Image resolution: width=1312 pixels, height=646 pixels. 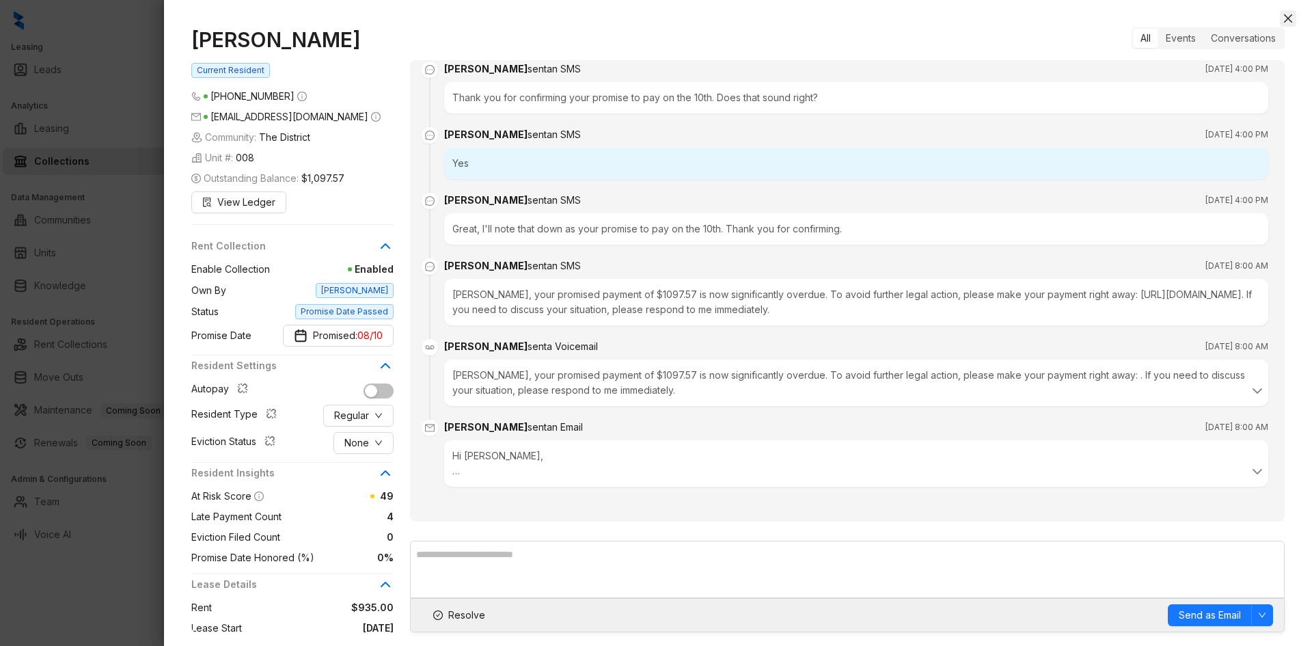 I want to click on span: phone, so click(x=196, y=96).